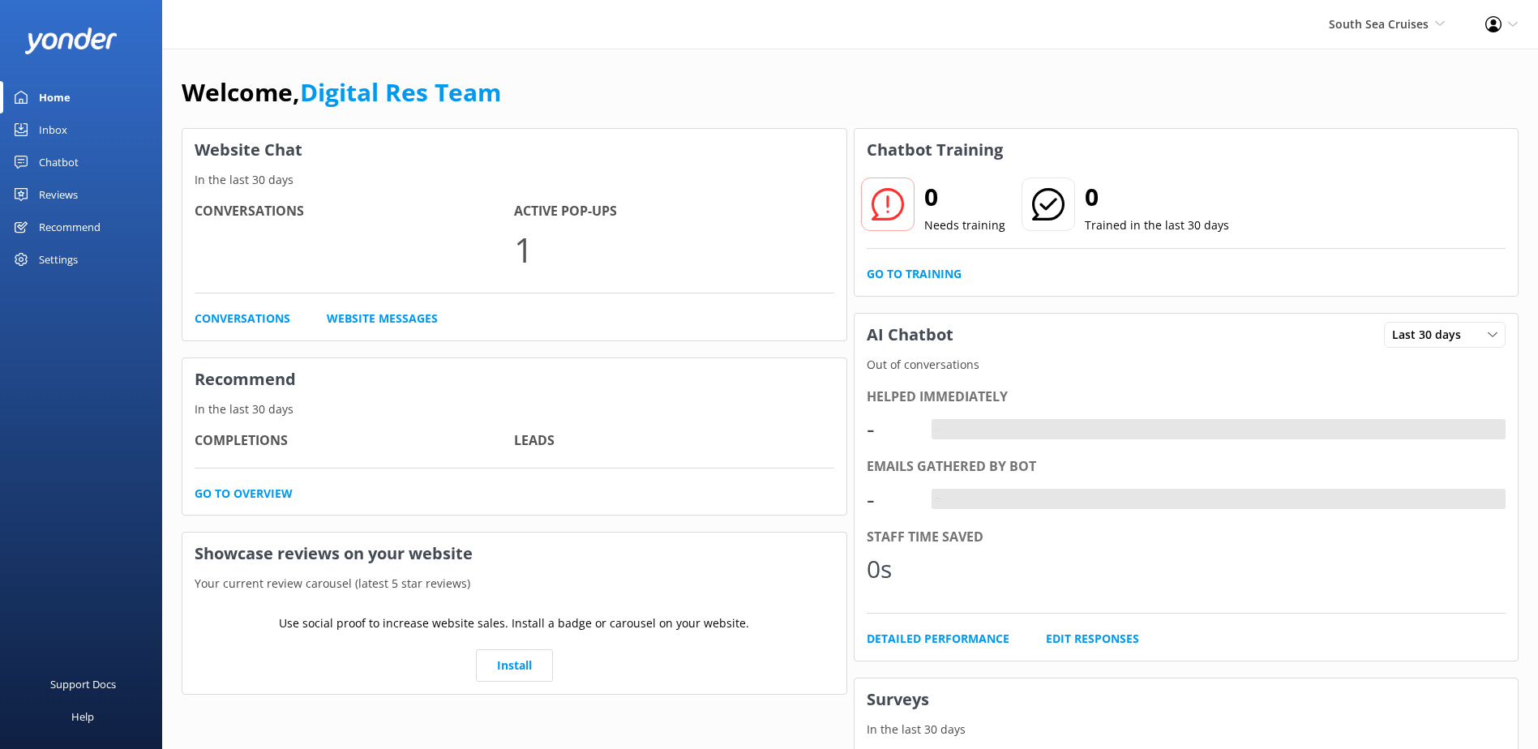 This screenshot has height=749, width=1538. I want to click on p: Your current review carousel (latest 5 star reviews), so click(514, 584).